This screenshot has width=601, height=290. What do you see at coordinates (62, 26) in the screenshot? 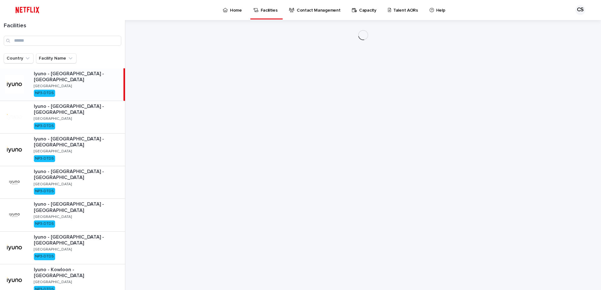
I see `h1: Facilities` at bounding box center [62, 26].